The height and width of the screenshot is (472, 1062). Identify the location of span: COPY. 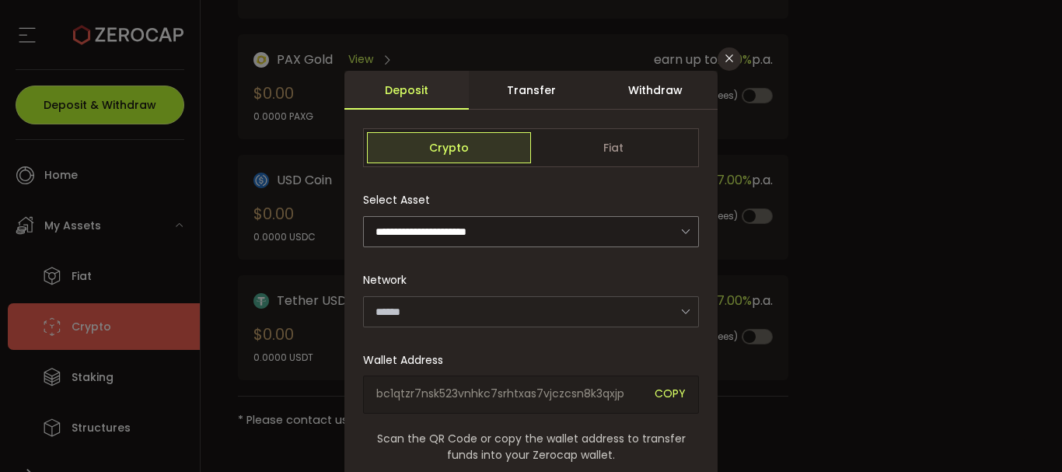
(670, 394).